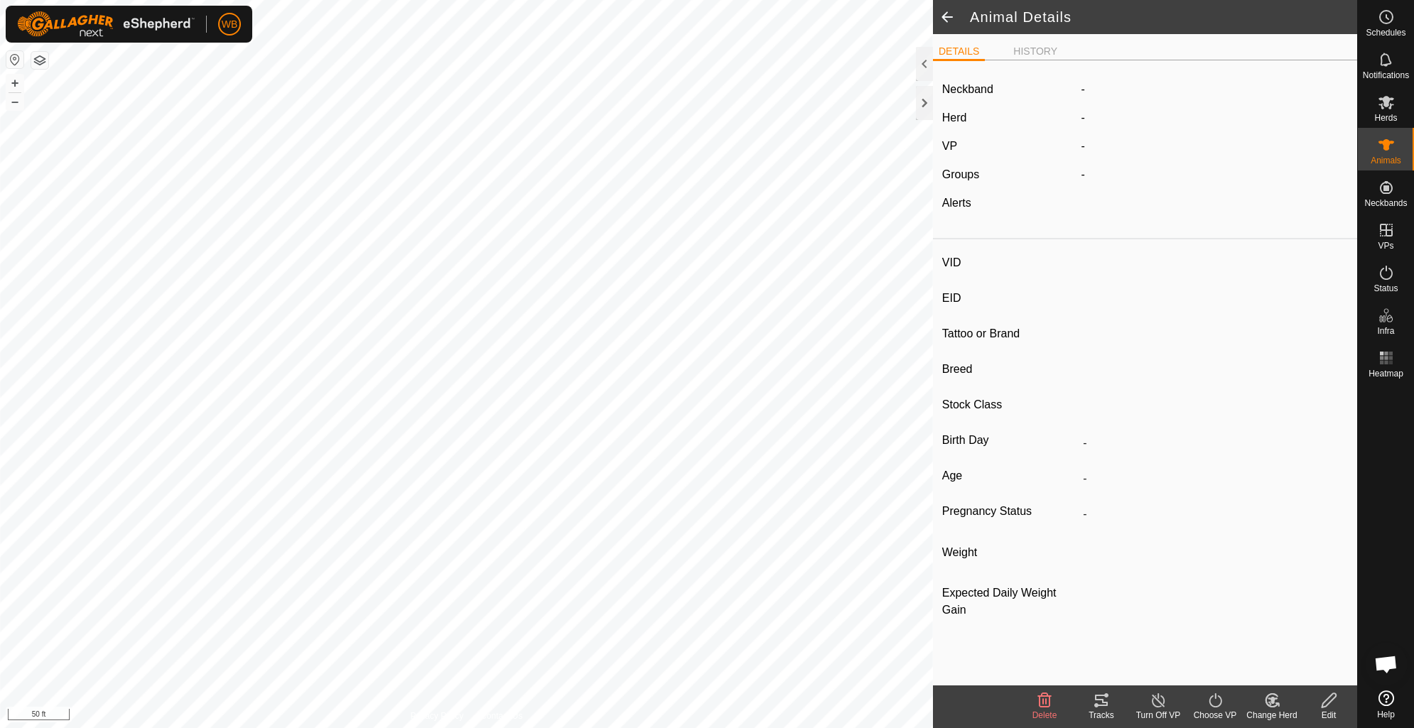 This screenshot has width=1414, height=728. Describe the element at coordinates (961, 174) in the screenshot. I see `label: Groups` at that location.